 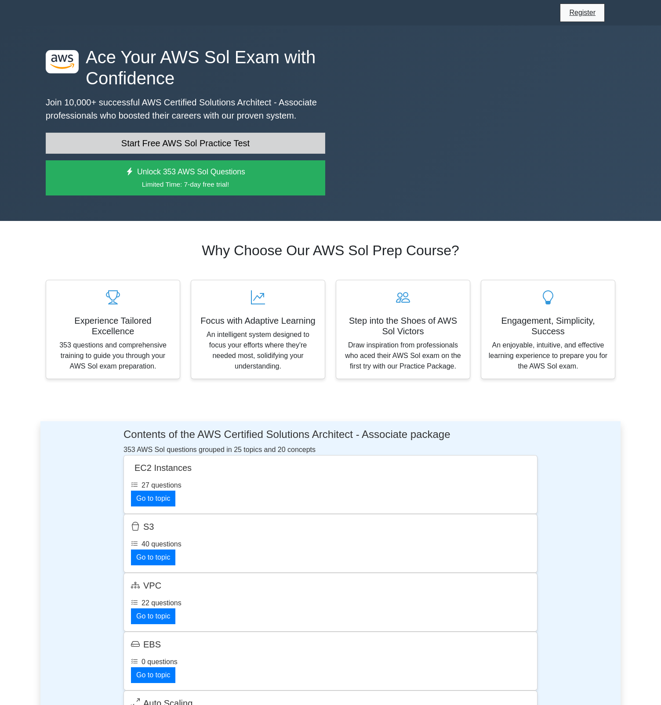 What do you see at coordinates (331, 442) in the screenshot?
I see `div: 353 AWS Sol questions grouped in 25 topics and 20 concepts` at bounding box center [331, 442].